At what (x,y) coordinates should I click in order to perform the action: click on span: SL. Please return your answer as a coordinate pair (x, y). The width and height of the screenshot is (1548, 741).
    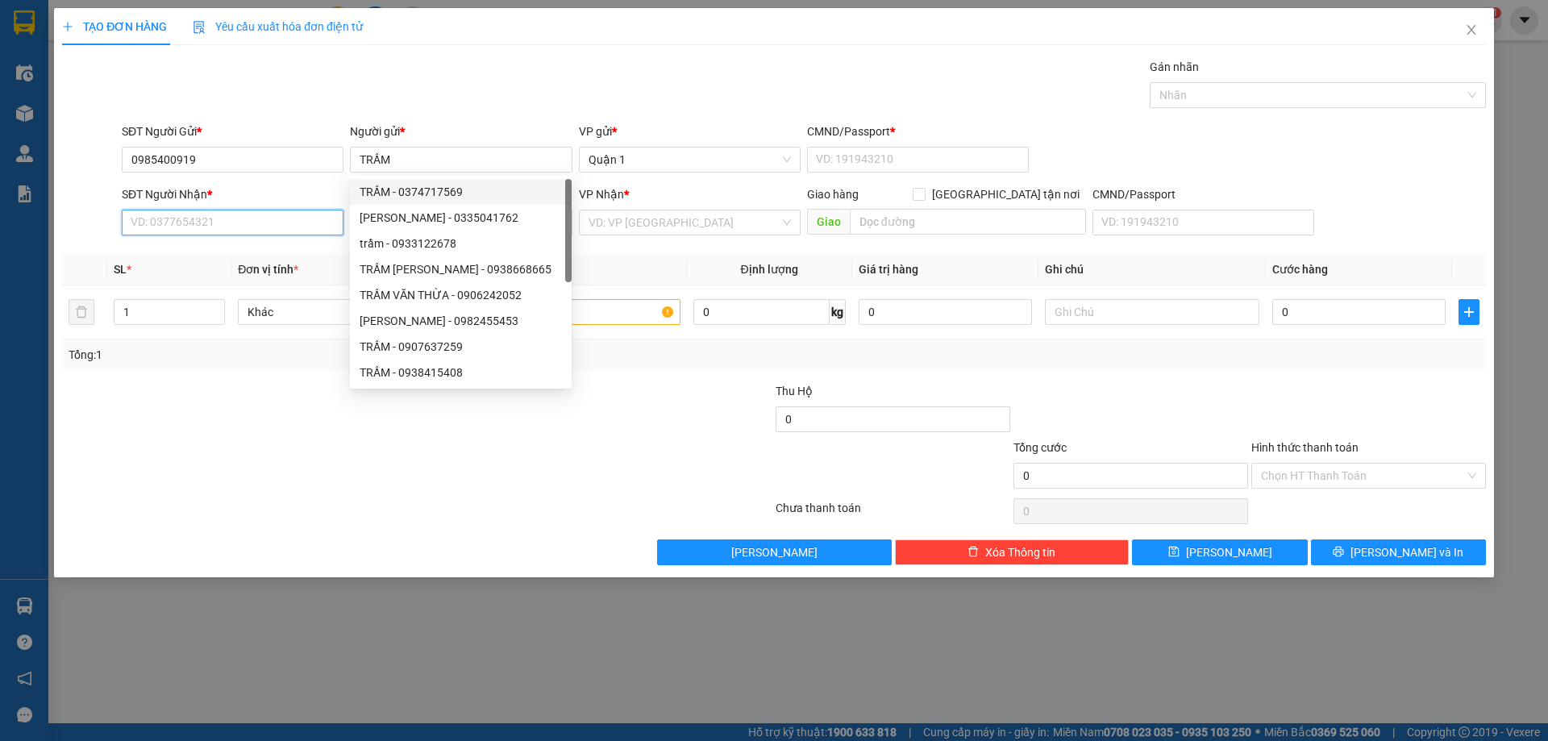
    Looking at the image, I should click on (120, 269).